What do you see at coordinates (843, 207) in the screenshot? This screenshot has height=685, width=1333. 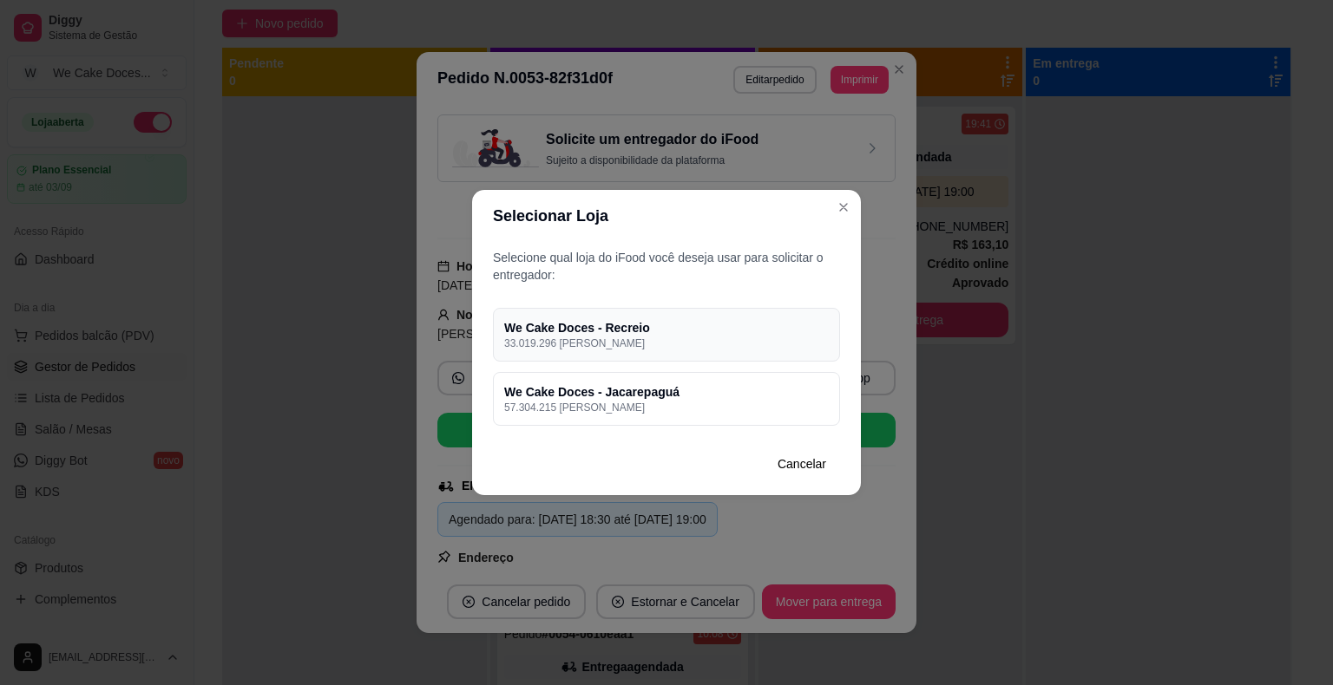 I see `button: Close` at bounding box center [843, 207].